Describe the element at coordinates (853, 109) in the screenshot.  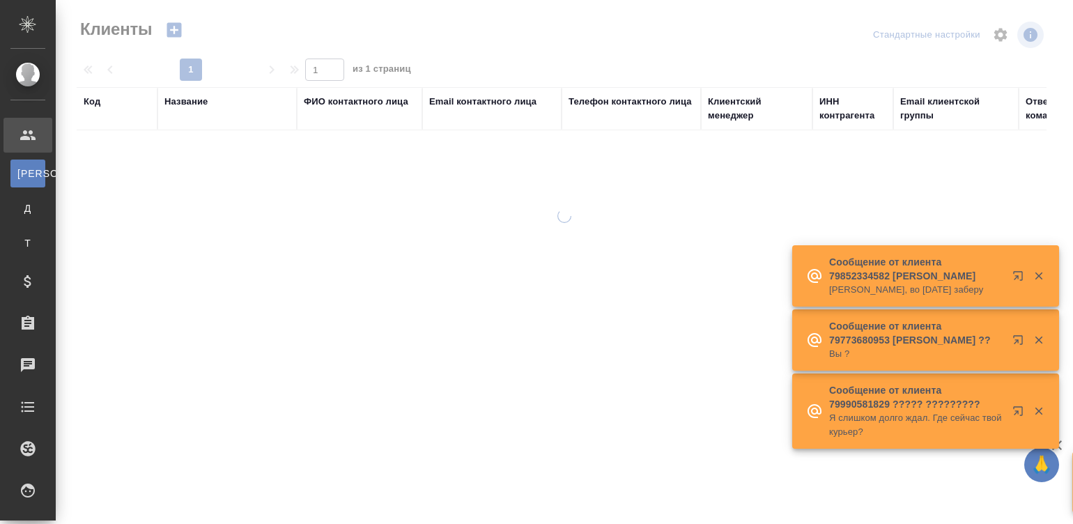
I see `div: ИНН контрагента` at that location.